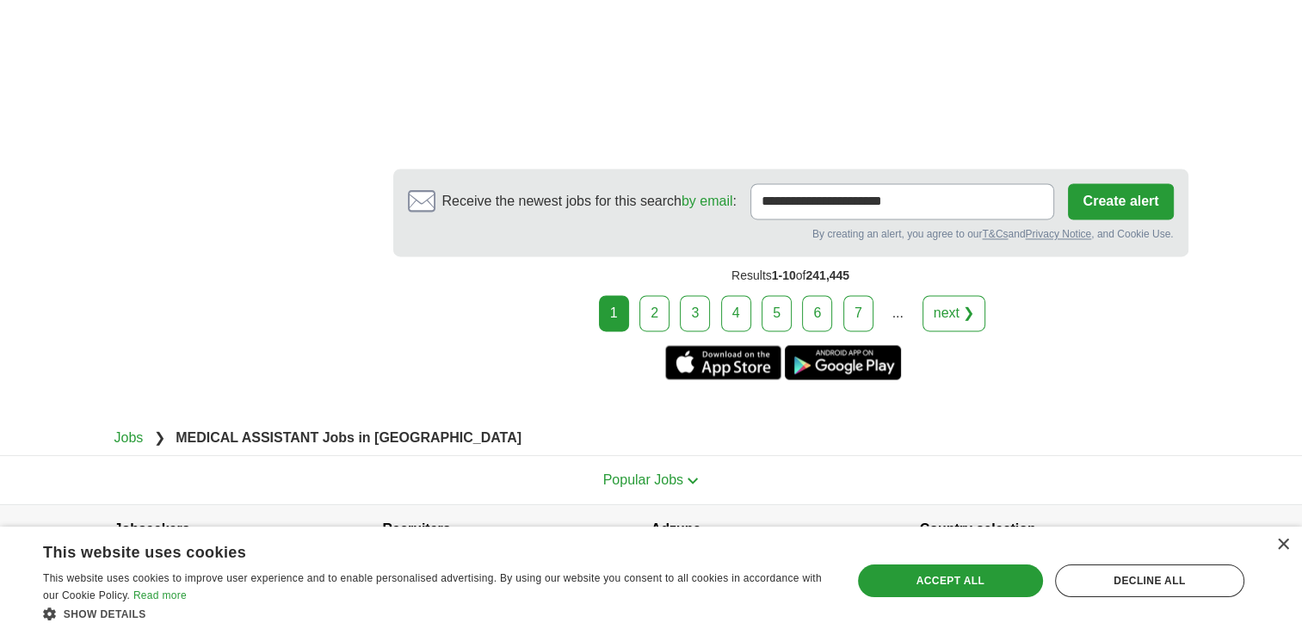 The height and width of the screenshot is (635, 1302). I want to click on div: By creating an alert, you agree to our and , and Cookie Use., so click(791, 234).